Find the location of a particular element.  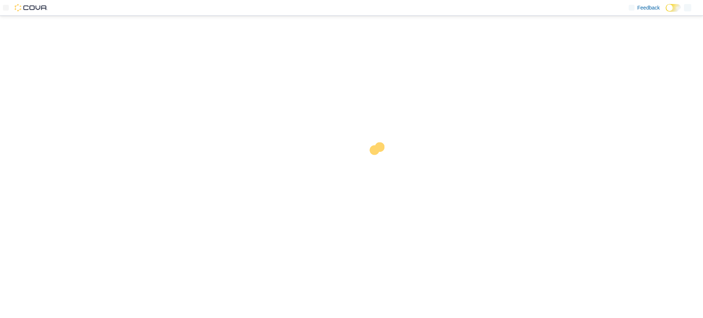

a: Feedback is located at coordinates (644, 8).